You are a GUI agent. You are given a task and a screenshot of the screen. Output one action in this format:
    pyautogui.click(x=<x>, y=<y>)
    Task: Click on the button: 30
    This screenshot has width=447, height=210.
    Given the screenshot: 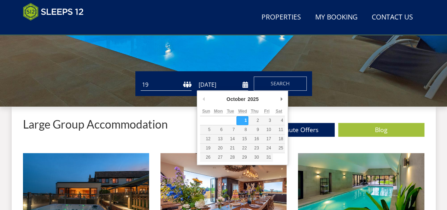 What is the action you would take?
    pyautogui.click(x=254, y=157)
    